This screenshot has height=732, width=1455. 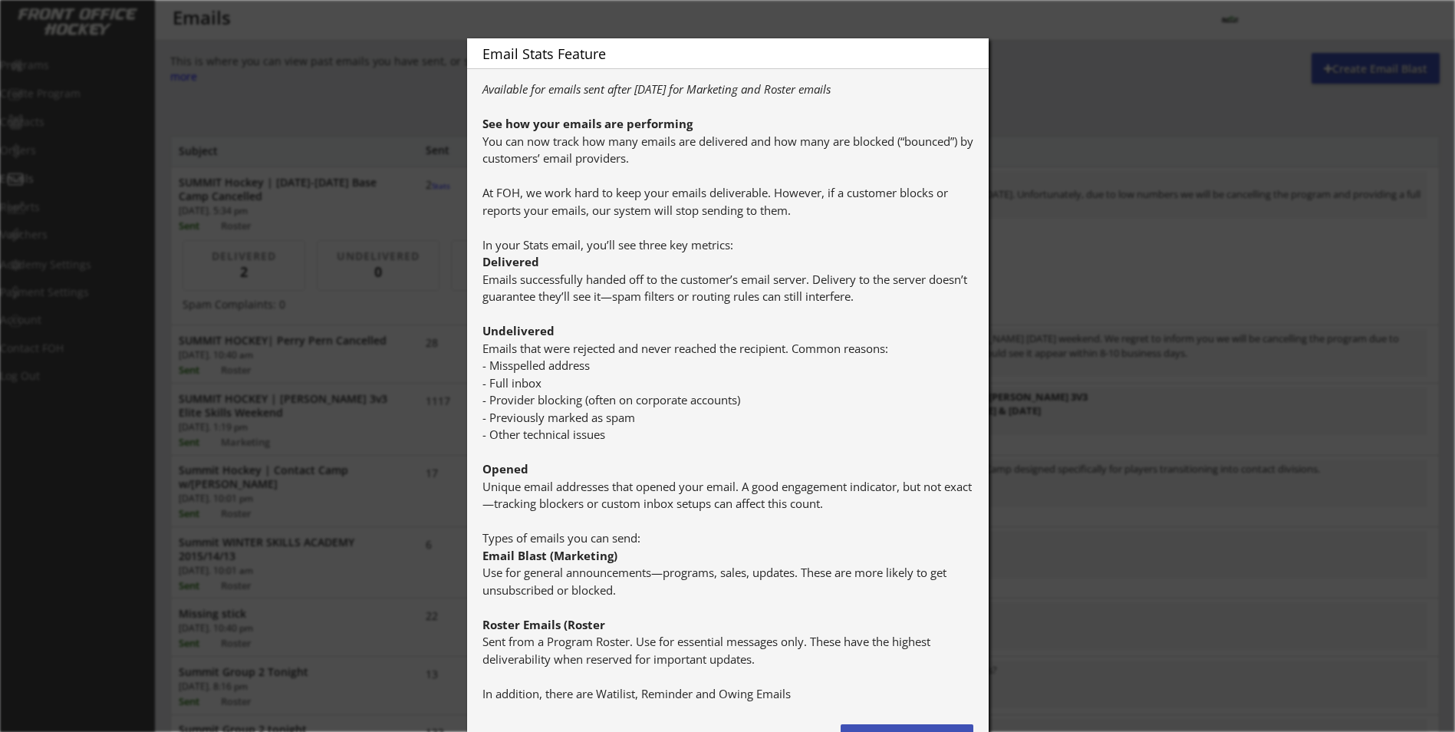 What do you see at coordinates (544, 624) in the screenshot?
I see `strong: Roster Emails (Roster` at bounding box center [544, 624].